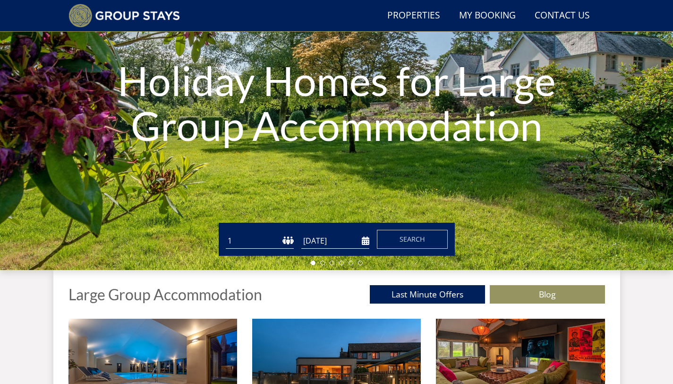  What do you see at coordinates (337, 102) in the screenshot?
I see `h1: Holiday Homes for Large Group Accommodation` at bounding box center [337, 102].